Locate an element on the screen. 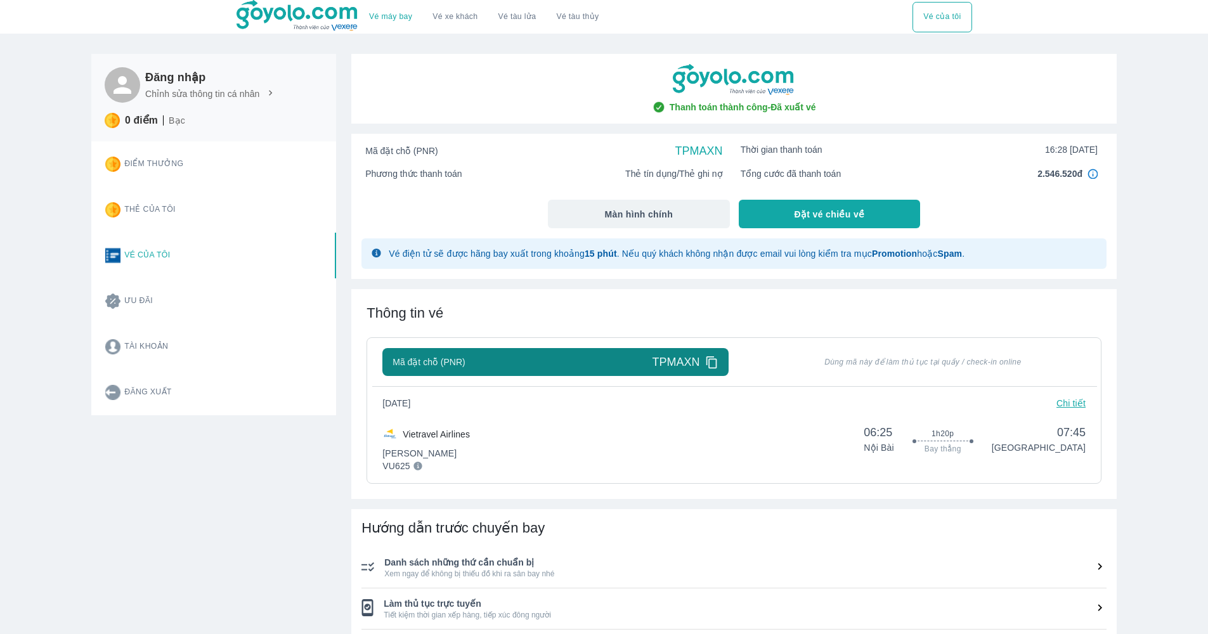 This screenshot has width=1208, height=634. span: Tiết kiệm thời gian xếp hàng, tiếp xúc đông người is located at coordinates (745, 615).